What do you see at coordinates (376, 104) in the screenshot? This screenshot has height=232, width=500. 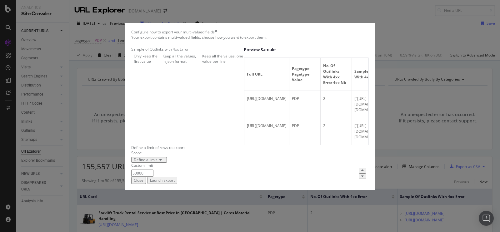 I see `span: ["https://www.tradeindia.com/business-services/industrial-services/","https://www.tradeindia.com/...` at bounding box center [376, 104].